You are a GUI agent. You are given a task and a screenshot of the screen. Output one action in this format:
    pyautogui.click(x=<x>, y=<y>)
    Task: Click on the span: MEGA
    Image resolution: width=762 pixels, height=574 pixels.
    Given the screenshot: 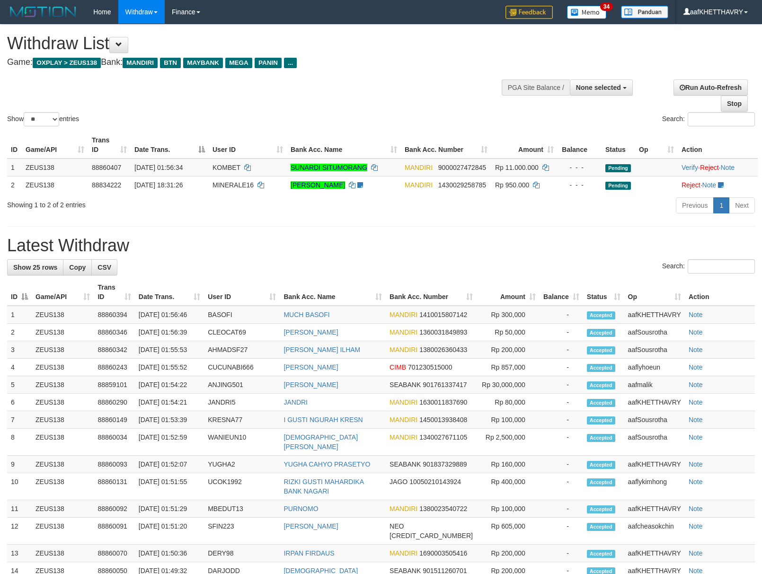 What is the action you would take?
    pyautogui.click(x=239, y=63)
    